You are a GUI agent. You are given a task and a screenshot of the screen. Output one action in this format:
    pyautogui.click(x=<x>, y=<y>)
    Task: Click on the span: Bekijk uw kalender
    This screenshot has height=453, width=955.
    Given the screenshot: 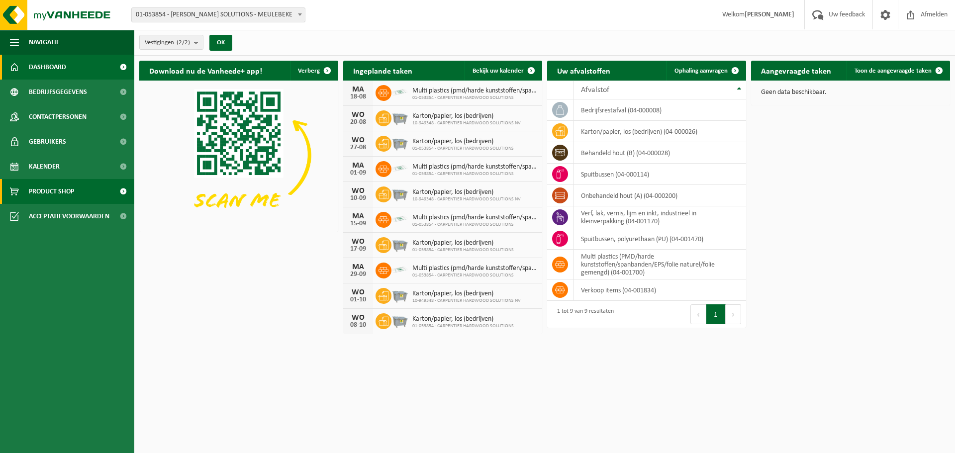 What is the action you would take?
    pyautogui.click(x=498, y=71)
    